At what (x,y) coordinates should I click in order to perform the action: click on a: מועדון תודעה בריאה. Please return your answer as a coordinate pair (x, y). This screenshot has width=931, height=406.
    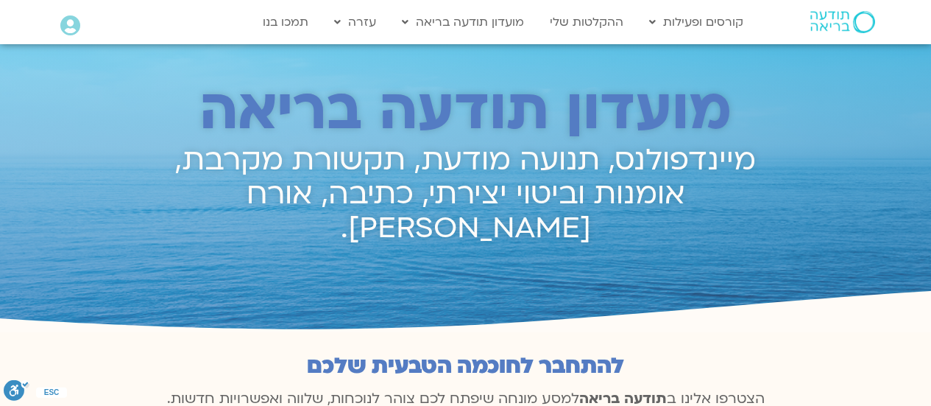
    Looking at the image, I should click on (463, 22).